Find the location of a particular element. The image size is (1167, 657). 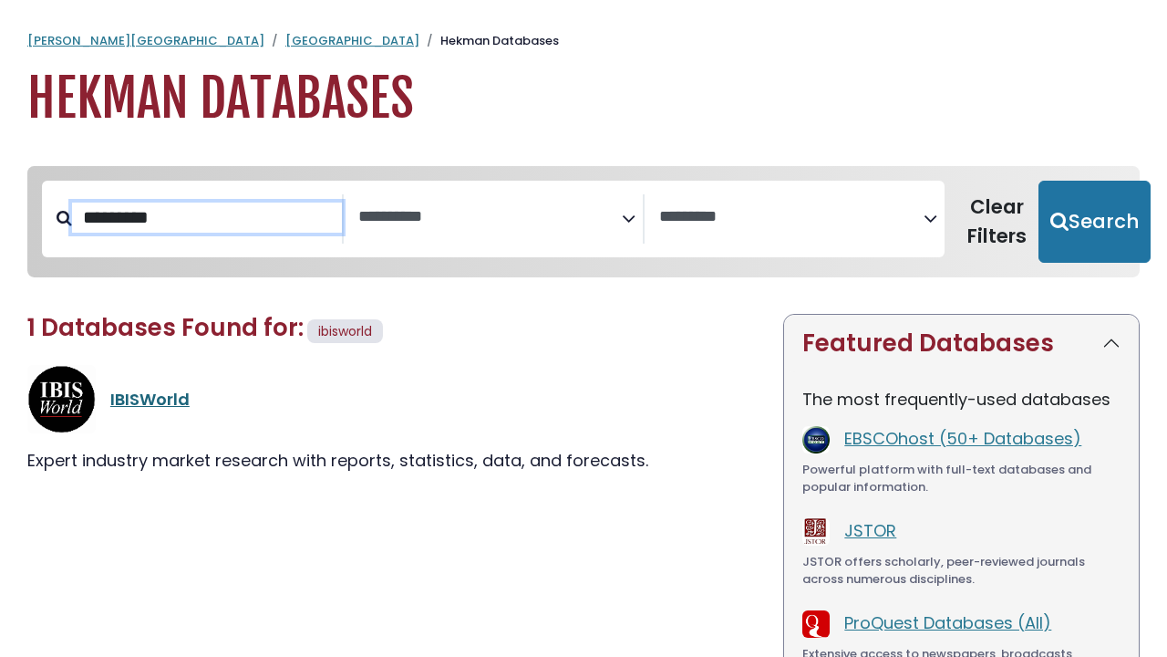

button: Featured Databases is located at coordinates (961, 343).